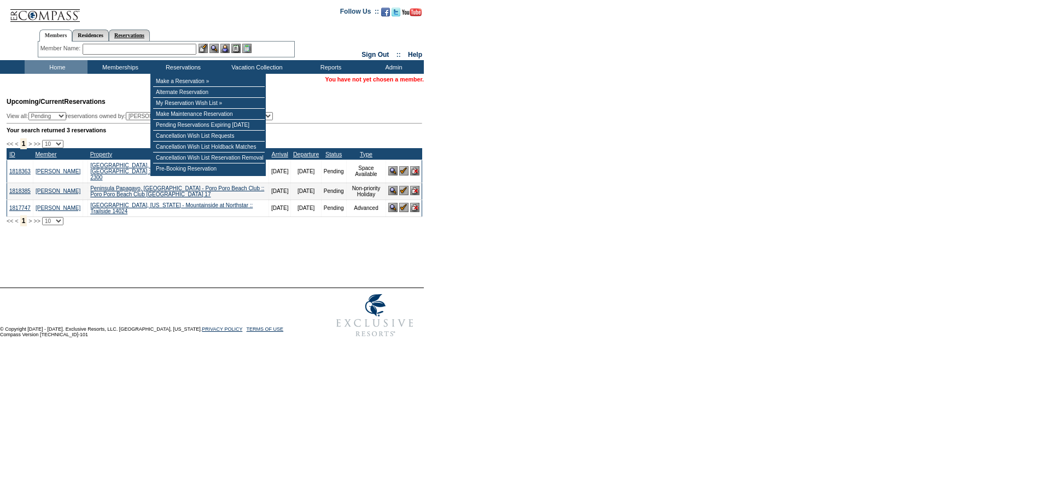  What do you see at coordinates (366, 208) in the screenshot?
I see `td: Advanced` at bounding box center [366, 208].